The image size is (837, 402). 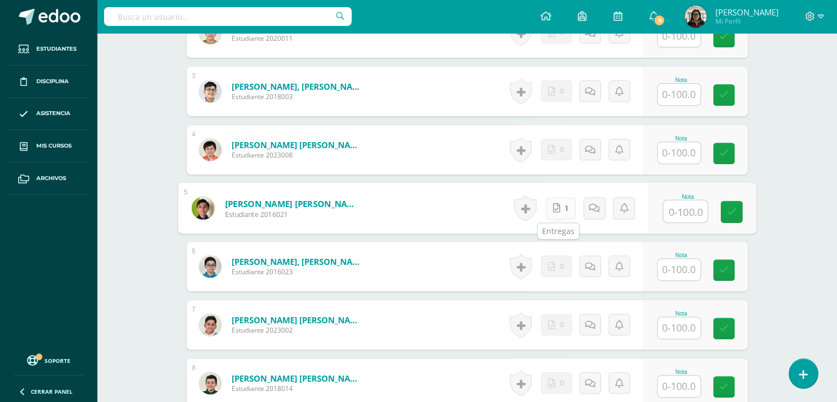 I want to click on div: Entregas, so click(x=558, y=231).